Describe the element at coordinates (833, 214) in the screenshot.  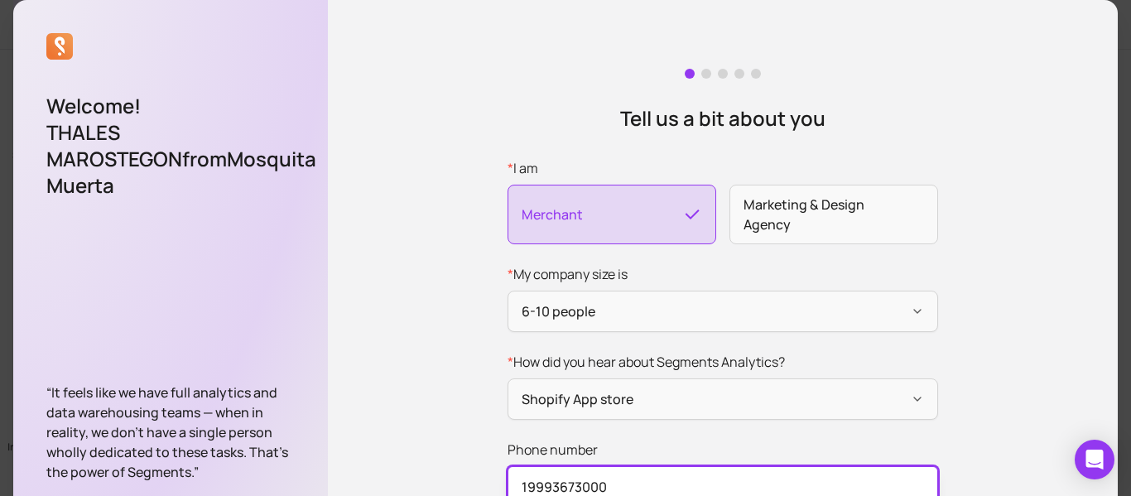
I see `span: Marketing & Design Agency` at that location.